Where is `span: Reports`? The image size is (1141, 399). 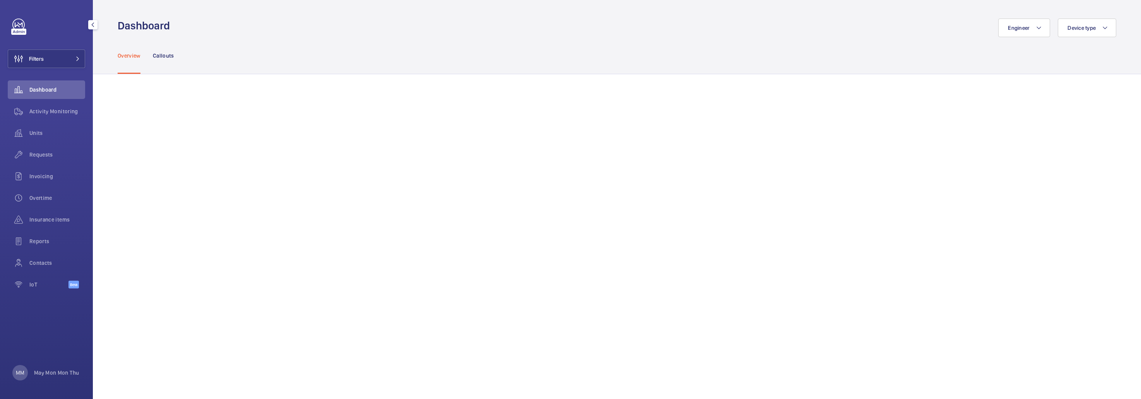 span: Reports is located at coordinates (57, 241).